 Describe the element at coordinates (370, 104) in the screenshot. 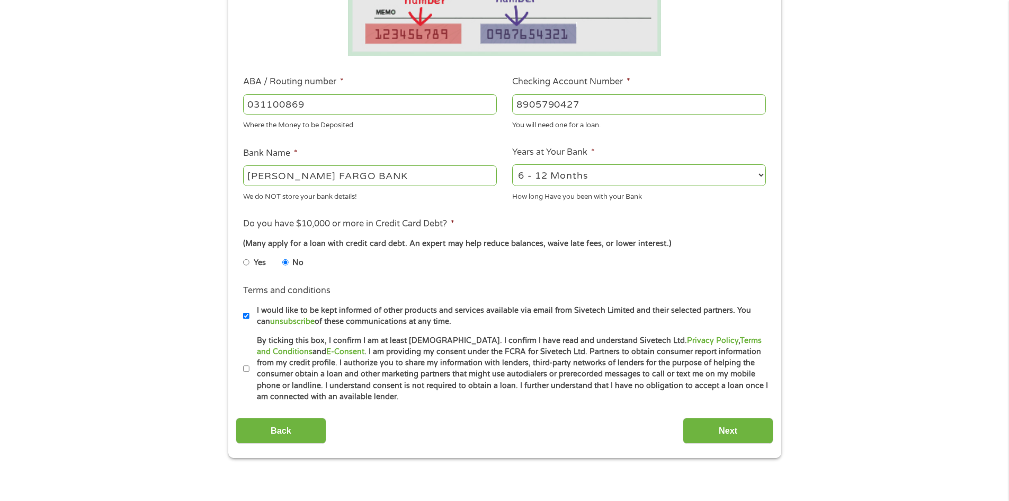

I see `input: 263177916` at that location.